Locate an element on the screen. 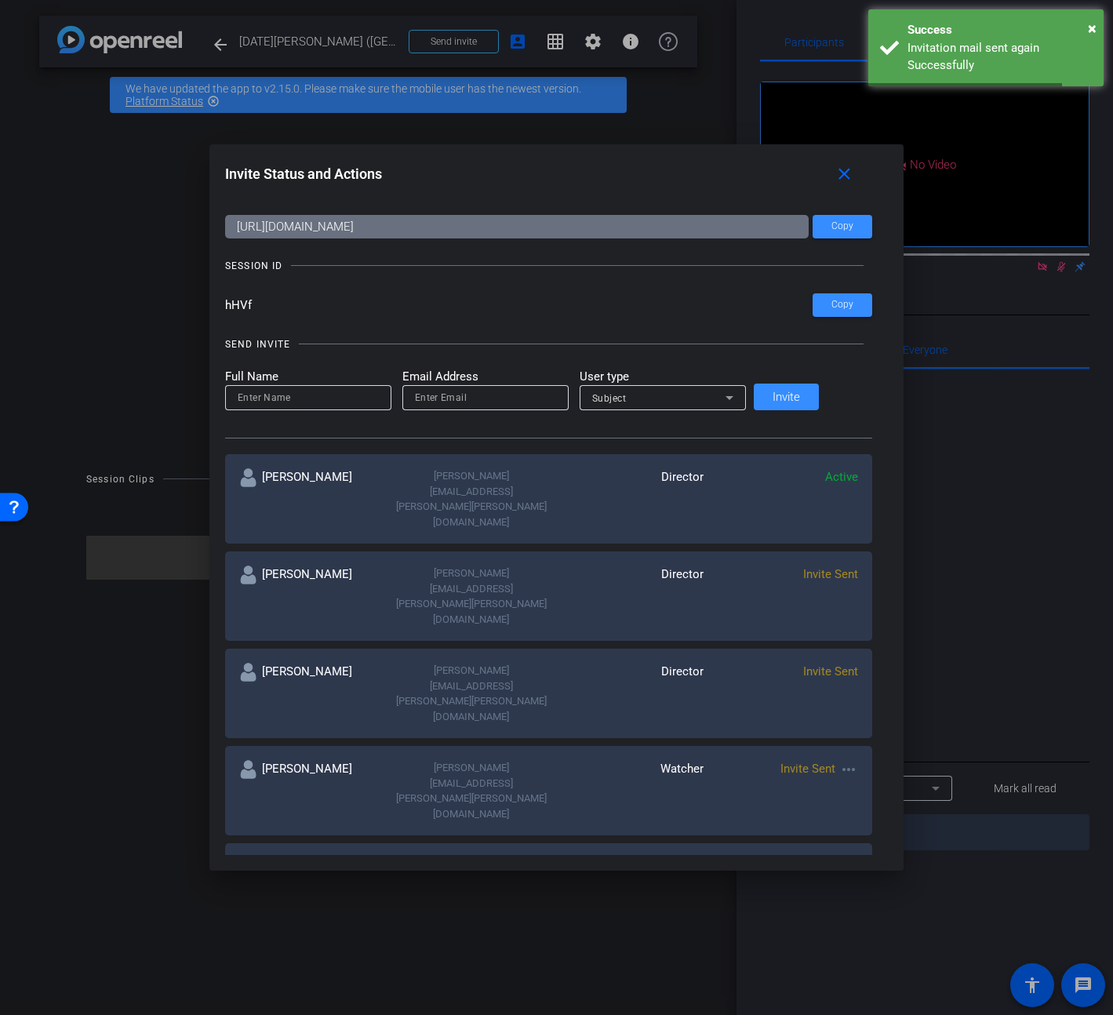  div: Watcher is located at coordinates (626, 791).